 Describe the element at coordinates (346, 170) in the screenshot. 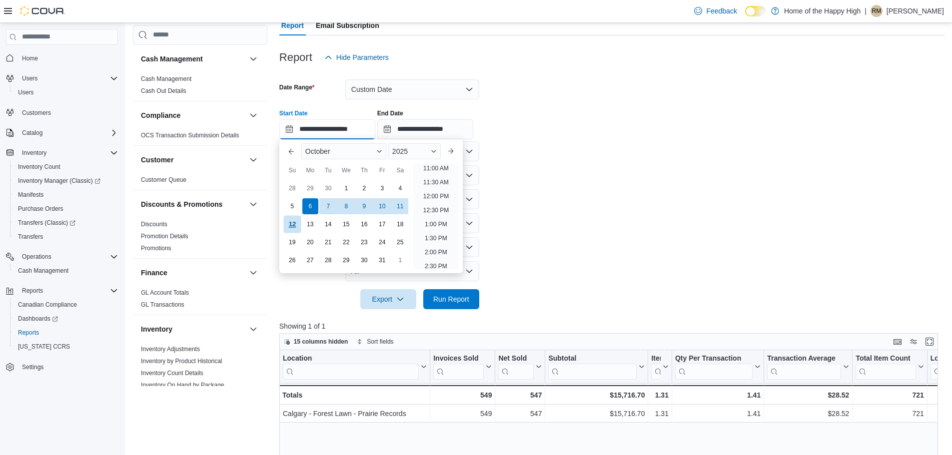

I see `div: We` at that location.